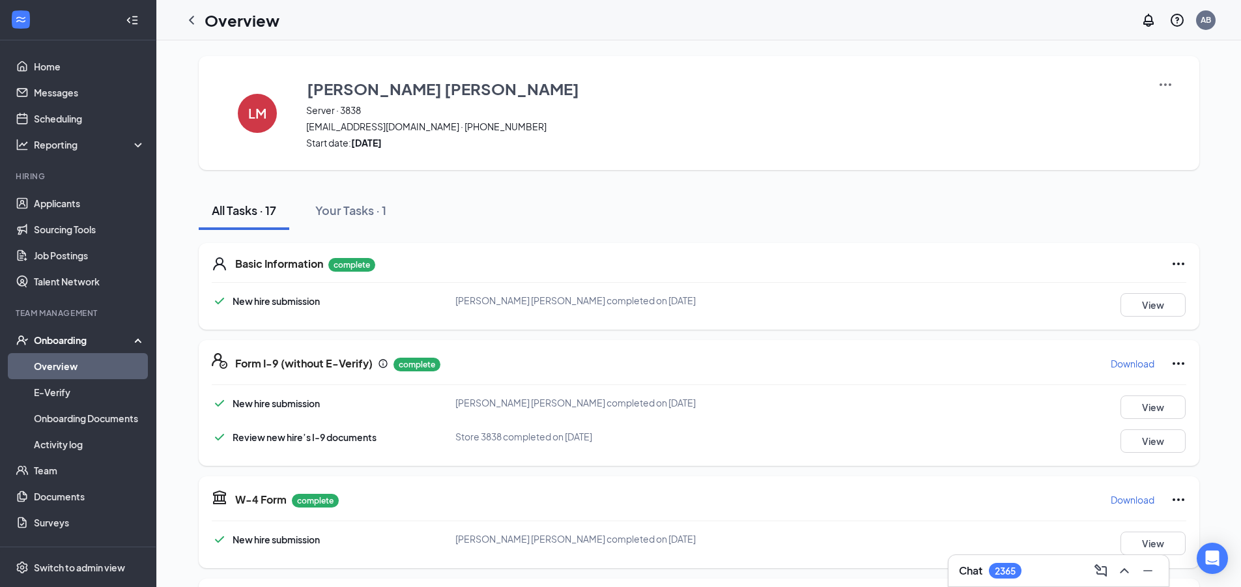 The width and height of the screenshot is (1241, 587). Describe the element at coordinates (303, 363) in the screenshot. I see `h5: Form I-9 (without E-Verify)` at that location.